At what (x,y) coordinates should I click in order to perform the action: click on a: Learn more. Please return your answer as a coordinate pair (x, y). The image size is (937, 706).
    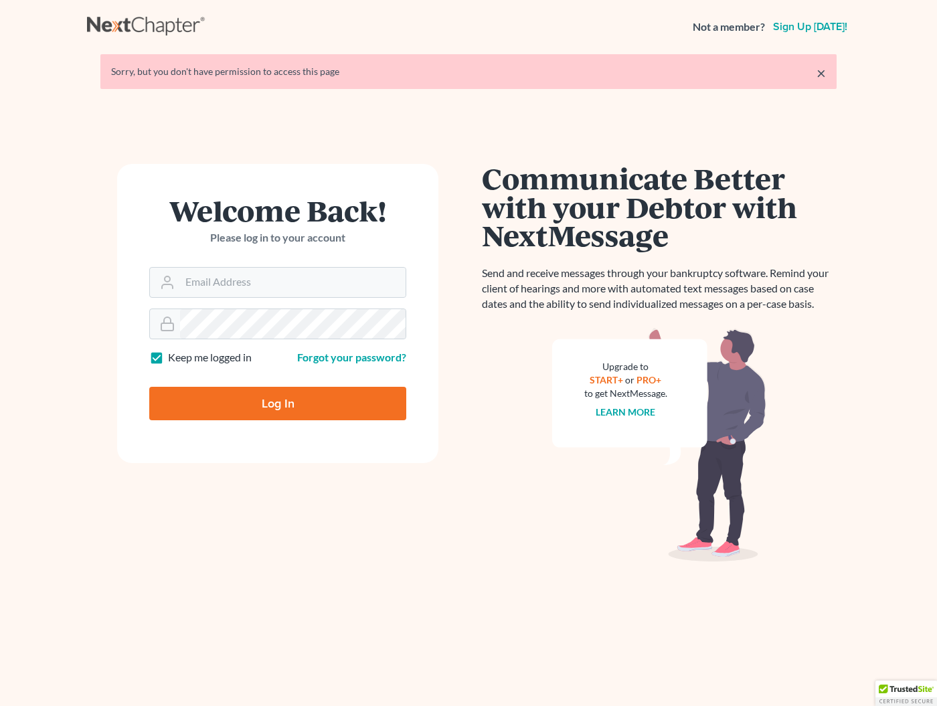
    Looking at the image, I should click on (626, 412).